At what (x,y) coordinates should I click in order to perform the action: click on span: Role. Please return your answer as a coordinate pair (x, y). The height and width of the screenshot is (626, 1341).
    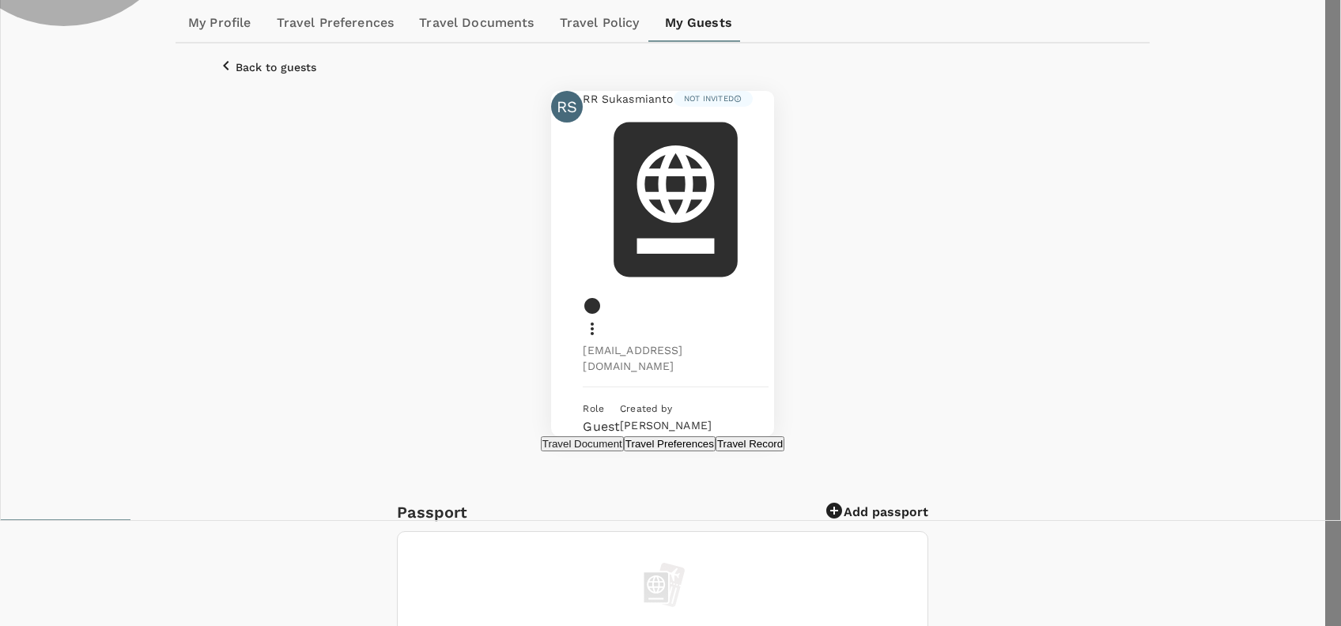
    Looking at the image, I should click on (593, 409).